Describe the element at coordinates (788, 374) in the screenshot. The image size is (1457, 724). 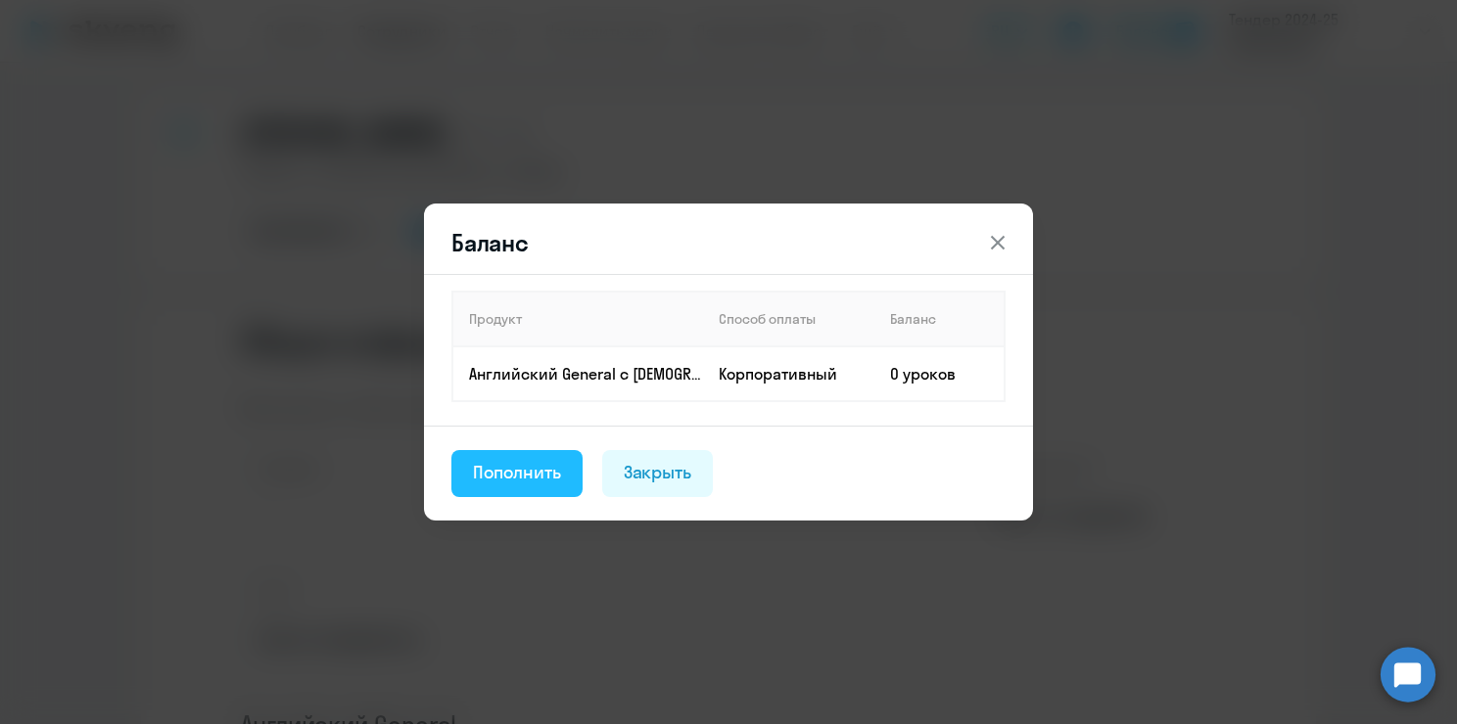
I see `td: Корпоративный` at that location.